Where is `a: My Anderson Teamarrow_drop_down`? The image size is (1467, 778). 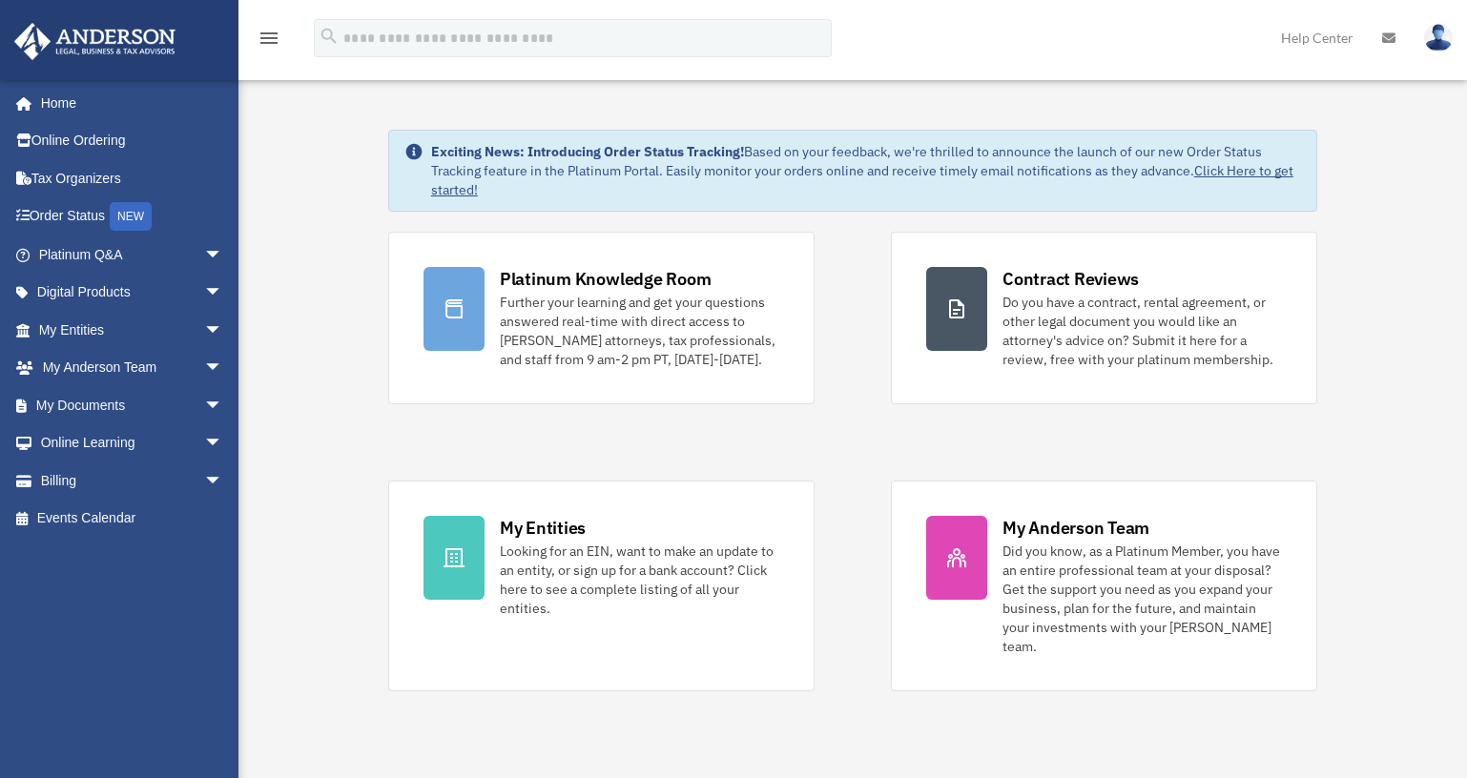
a: My Anderson Teamarrow_drop_down is located at coordinates (133, 368).